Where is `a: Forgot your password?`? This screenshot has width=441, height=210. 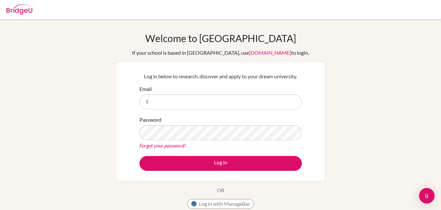
a: Forgot your password? is located at coordinates (163, 145).